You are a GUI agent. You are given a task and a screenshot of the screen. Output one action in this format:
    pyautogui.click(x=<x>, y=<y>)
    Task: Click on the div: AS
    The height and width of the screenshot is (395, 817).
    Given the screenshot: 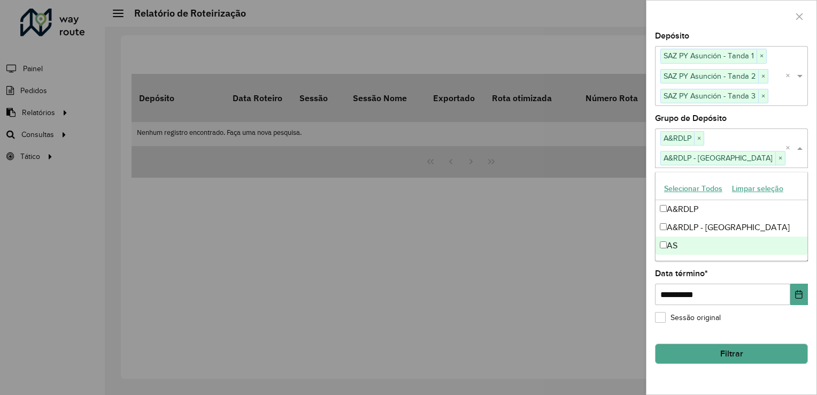 What is the action you would take?
    pyautogui.click(x=732, y=245)
    